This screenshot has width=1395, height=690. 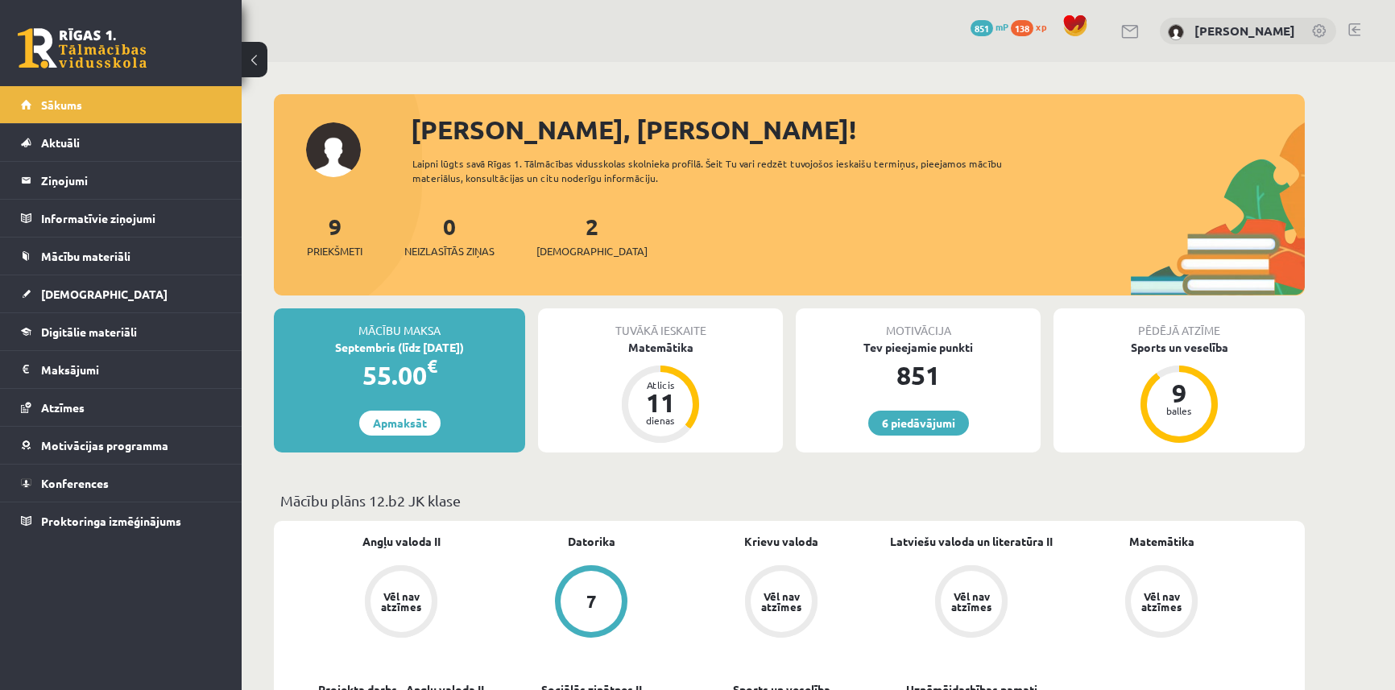 What do you see at coordinates (919, 347) in the screenshot?
I see `div: Tev pieejamie punkti` at bounding box center [919, 347].